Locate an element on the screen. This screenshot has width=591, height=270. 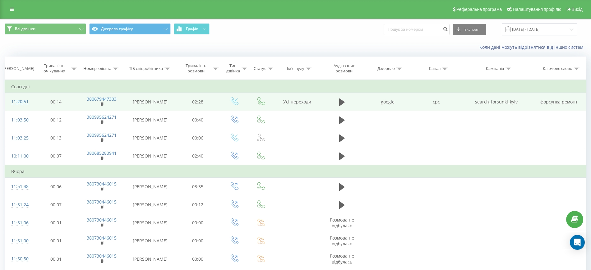
td: 02:28 is located at coordinates (198, 102).